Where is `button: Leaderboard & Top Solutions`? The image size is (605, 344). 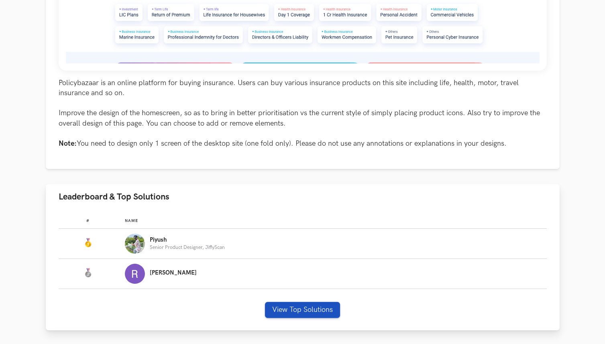
button: Leaderboard & Top Solutions is located at coordinates (303, 197).